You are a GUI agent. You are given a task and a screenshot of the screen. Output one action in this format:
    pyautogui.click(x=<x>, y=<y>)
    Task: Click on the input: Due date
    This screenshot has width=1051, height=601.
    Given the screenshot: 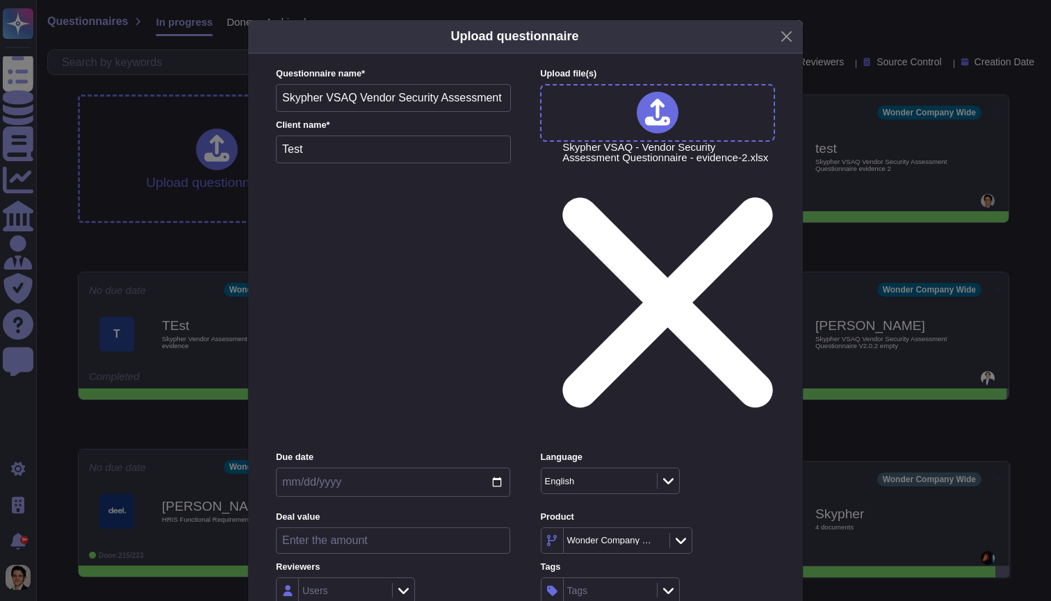 What is the action you would take?
    pyautogui.click(x=393, y=482)
    